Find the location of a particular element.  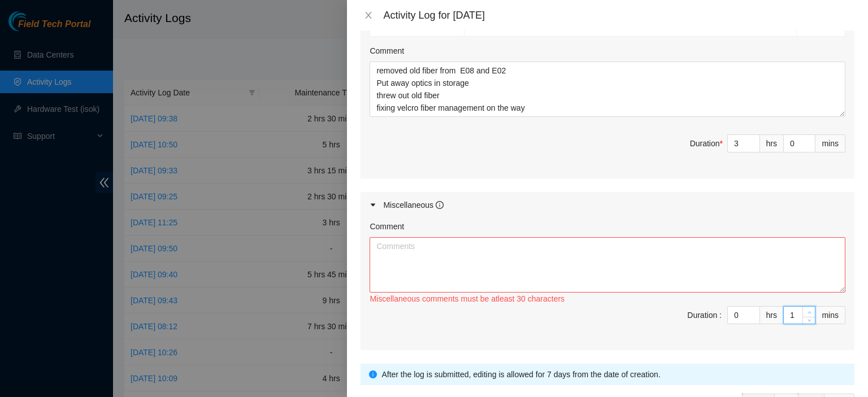

div: Miscellaneous comments must be atleast 30 characters is located at coordinates (607, 299).